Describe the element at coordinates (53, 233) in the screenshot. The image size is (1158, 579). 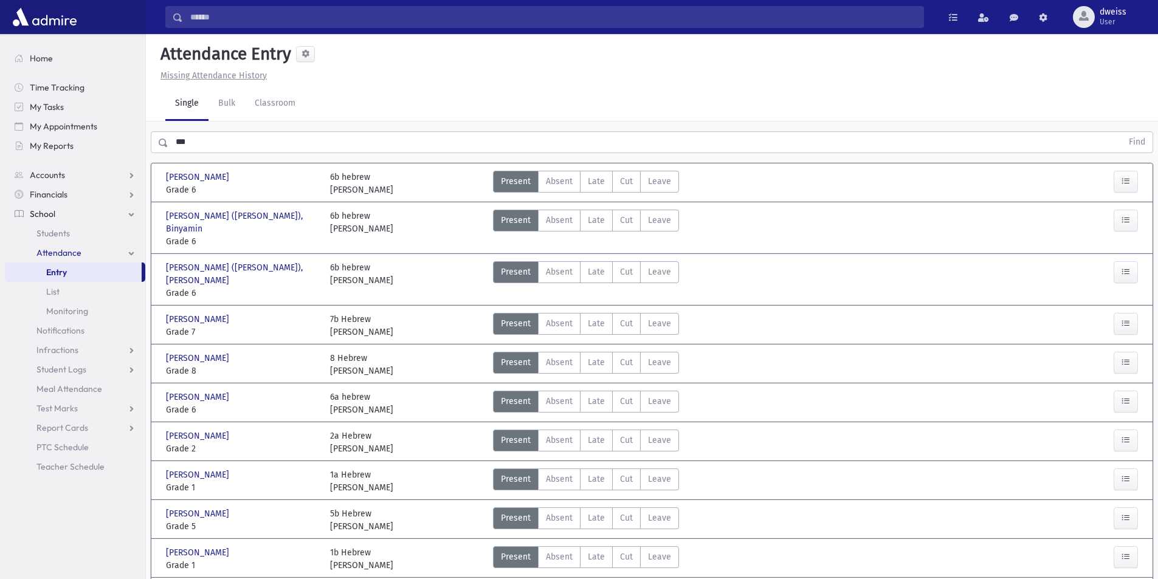
I see `span: Students` at that location.